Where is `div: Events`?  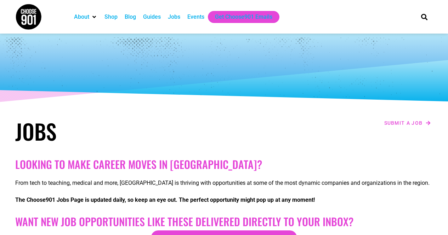
div: Events is located at coordinates (196, 17).